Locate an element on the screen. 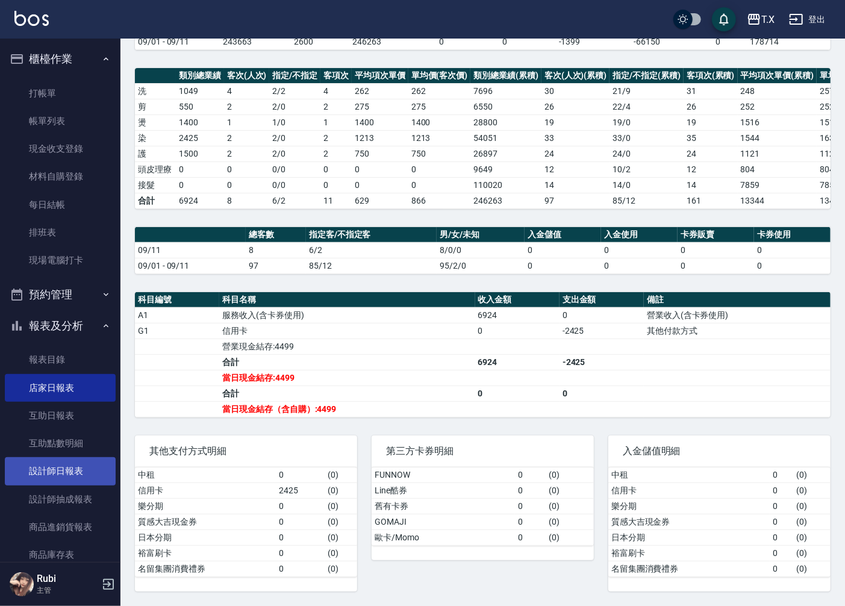 The width and height of the screenshot is (845, 606). td: 樂分期 is located at coordinates (205, 506).